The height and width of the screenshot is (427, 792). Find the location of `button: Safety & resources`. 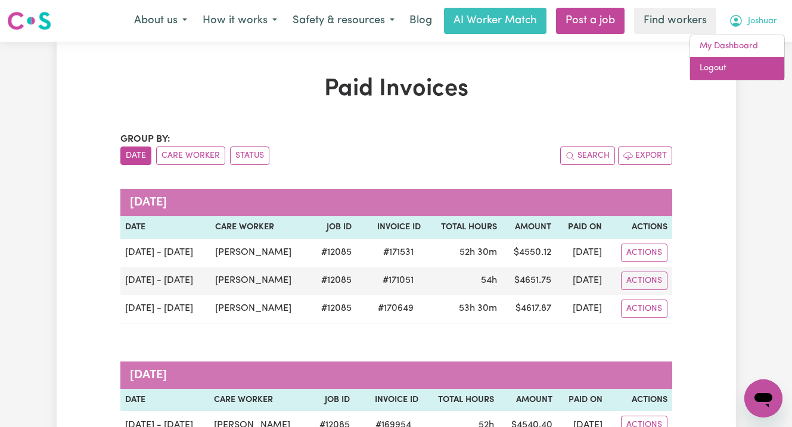

button: Safety & resources is located at coordinates (343, 21).